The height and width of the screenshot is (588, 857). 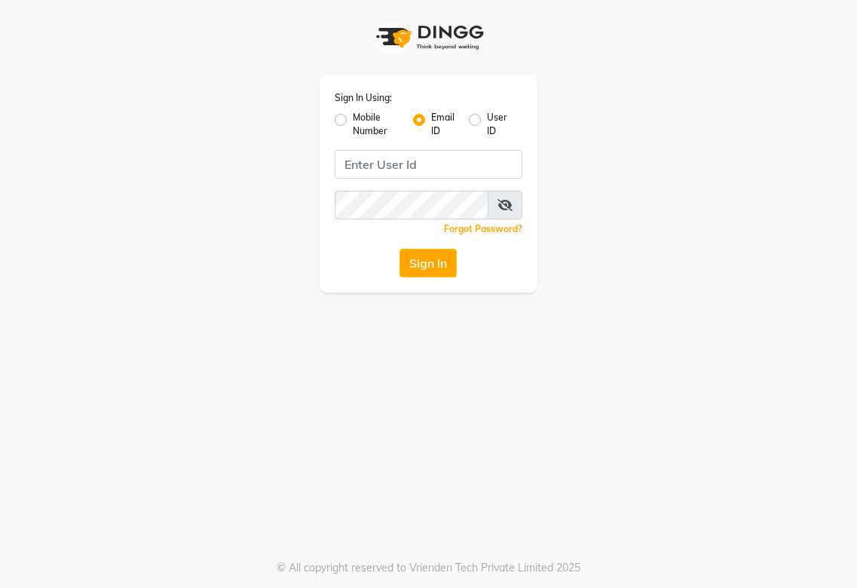 What do you see at coordinates (428, 37) in the screenshot?
I see `img: logo1.svg` at bounding box center [428, 37].